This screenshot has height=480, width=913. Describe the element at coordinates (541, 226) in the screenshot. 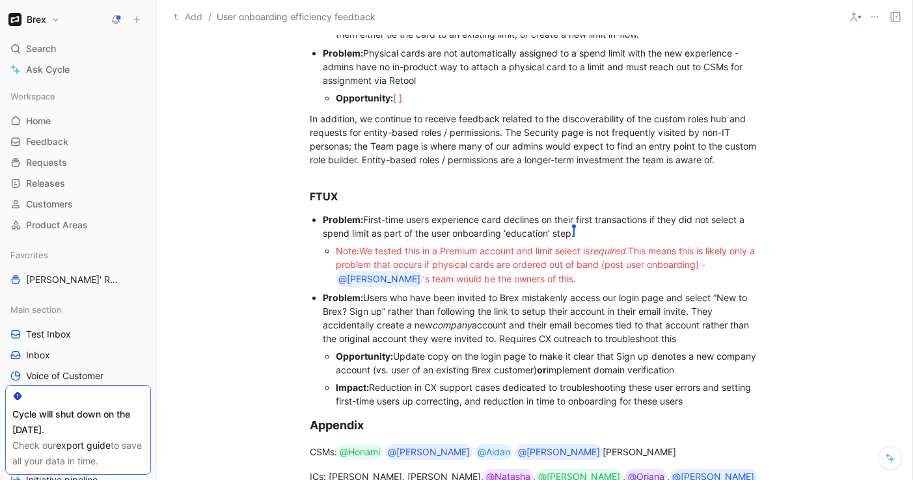

I see `div: First-time users experience card declines on their first transactions if they did not select a sp...` at that location.